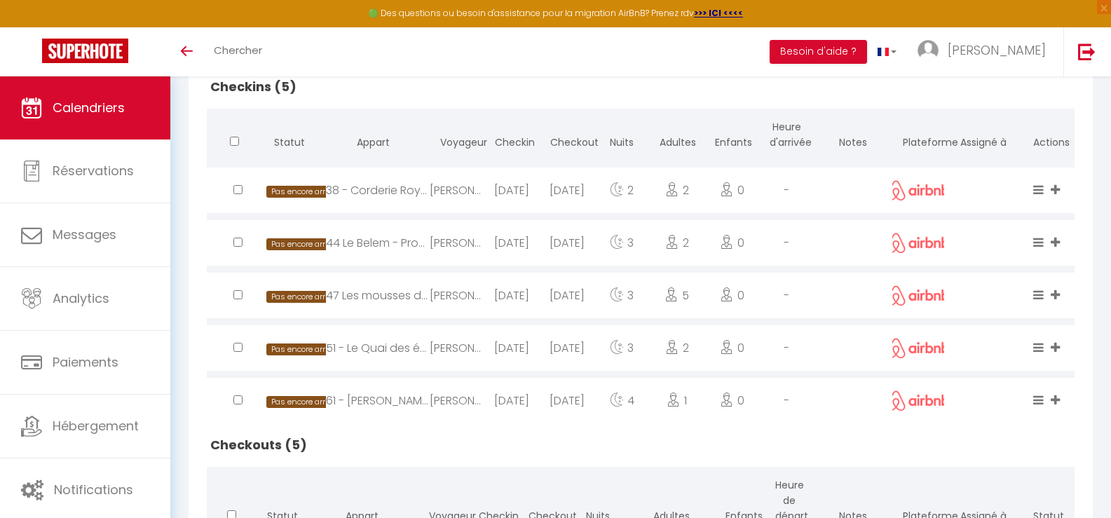 The height and width of the screenshot is (518, 1111). I want to click on th: Enfants, so click(732, 136).